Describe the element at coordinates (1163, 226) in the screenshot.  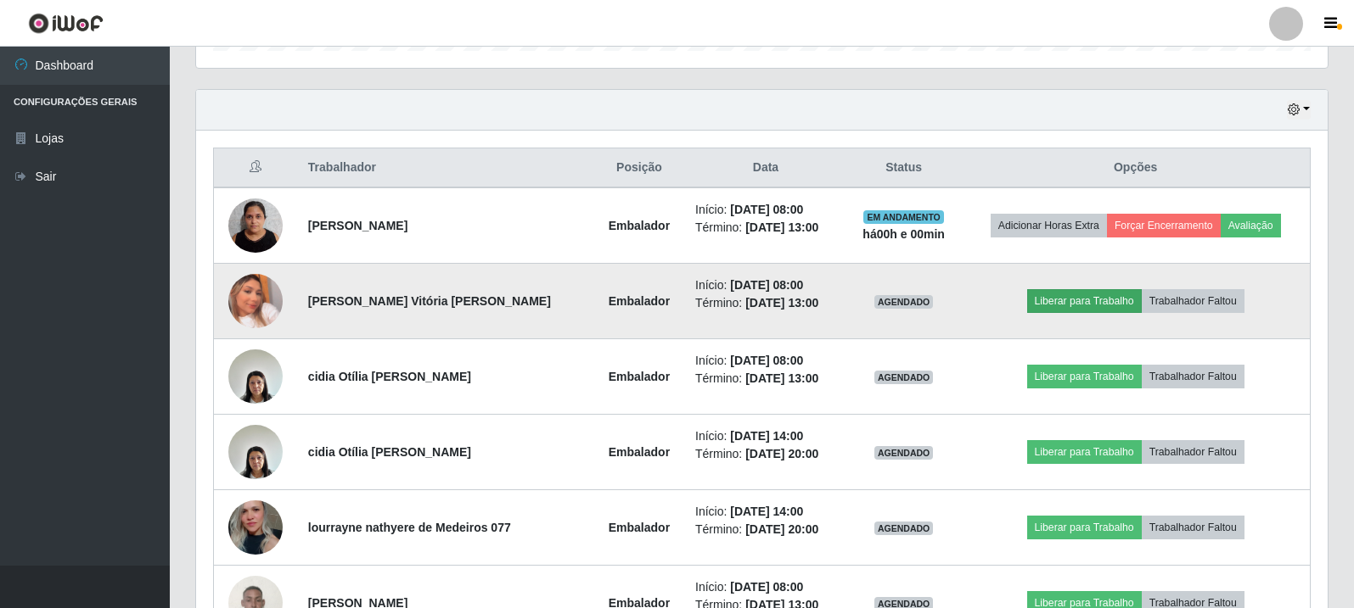
I see `button: Forçar Encerramento` at that location.